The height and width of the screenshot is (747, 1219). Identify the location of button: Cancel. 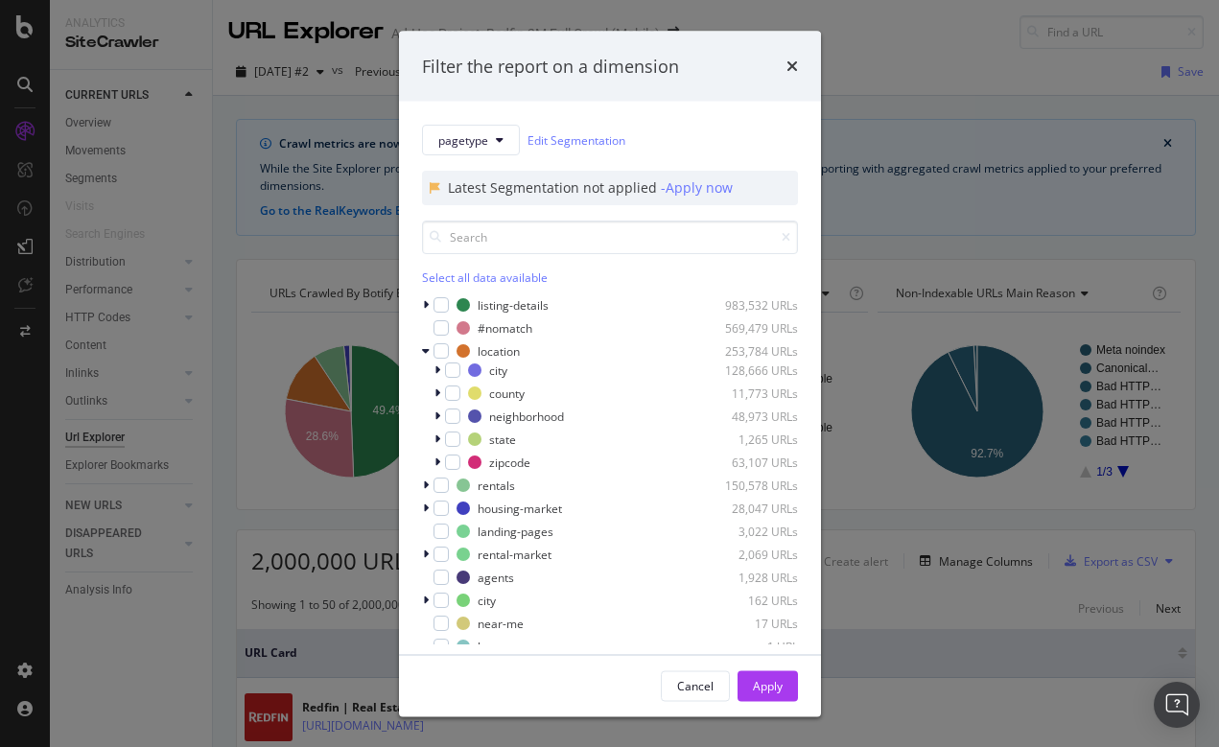
(695, 686).